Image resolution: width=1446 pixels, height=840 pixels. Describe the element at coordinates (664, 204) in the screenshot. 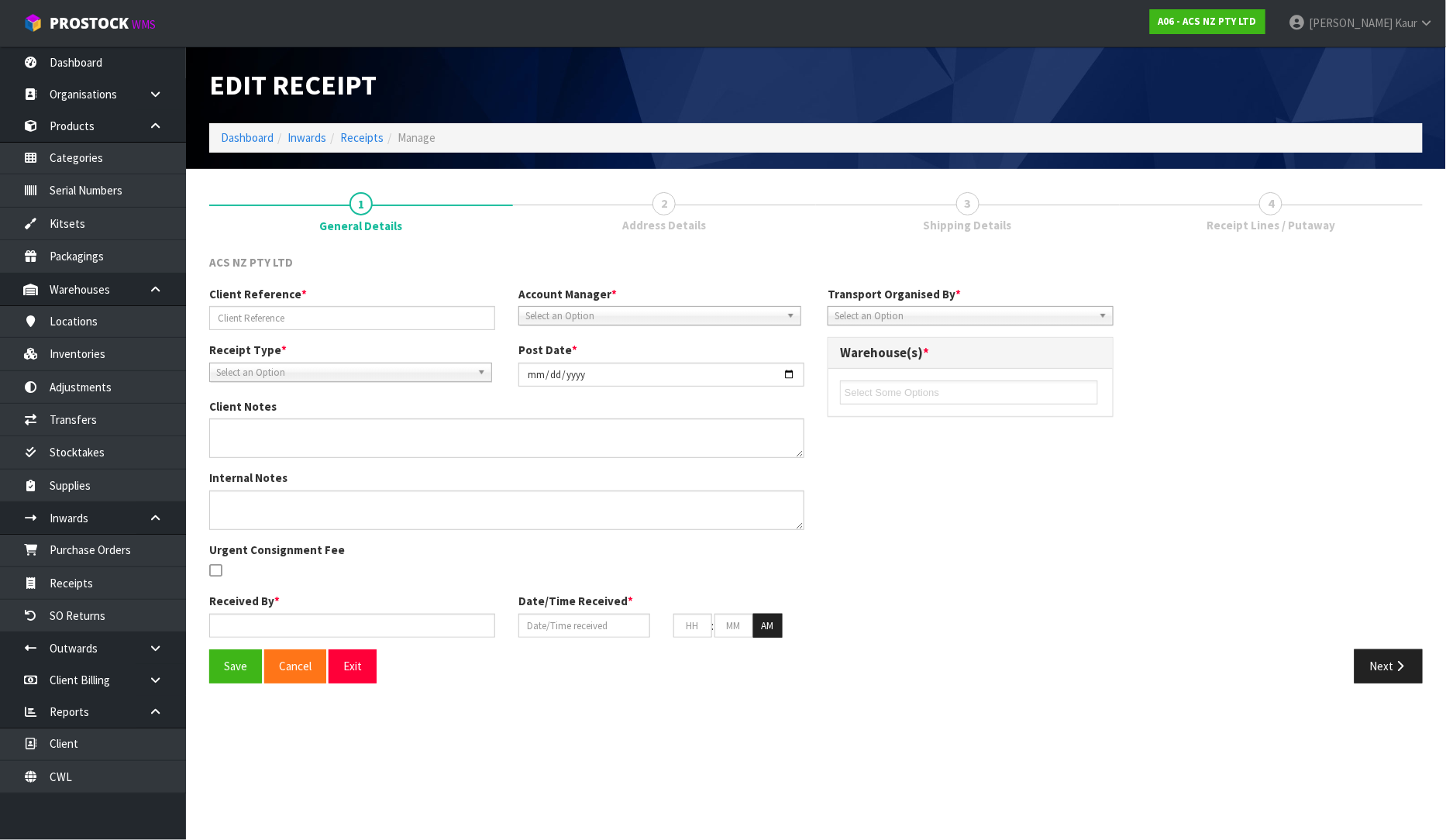

I see `span: 2` at that location.